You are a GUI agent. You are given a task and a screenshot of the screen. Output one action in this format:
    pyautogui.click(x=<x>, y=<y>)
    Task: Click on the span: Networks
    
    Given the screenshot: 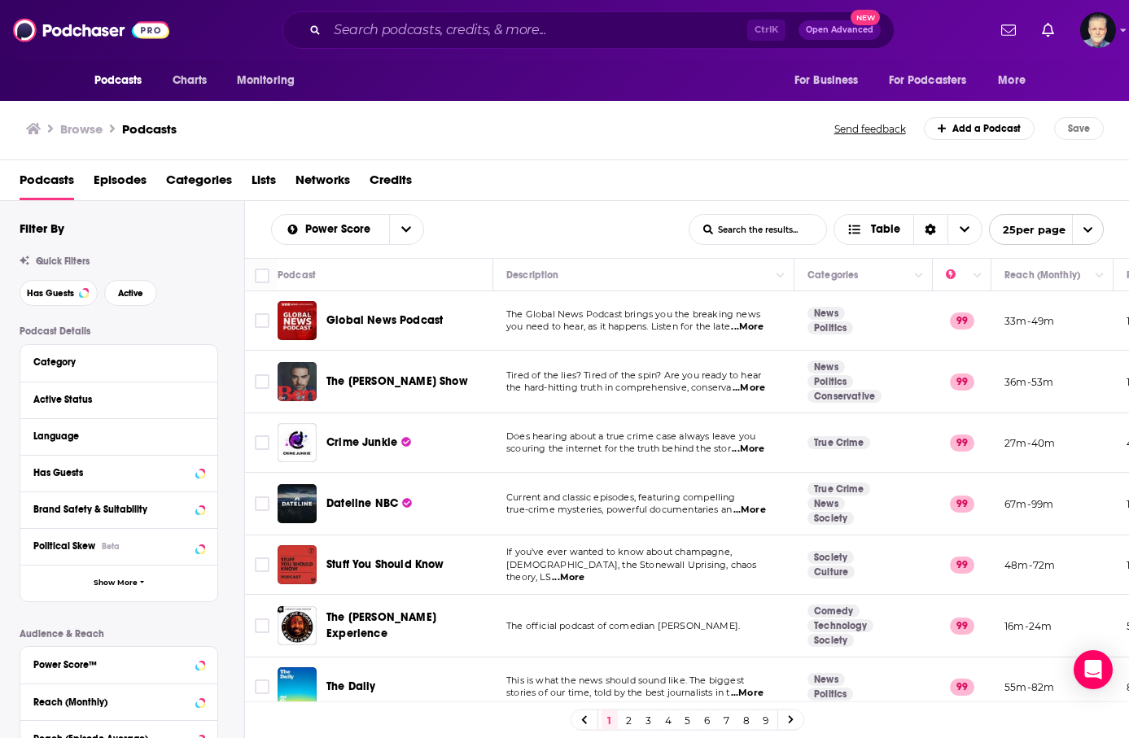 What is the action you would take?
    pyautogui.click(x=322, y=183)
    